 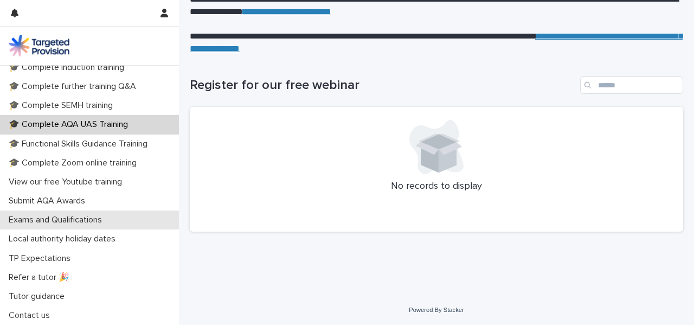 What do you see at coordinates (74, 86) in the screenshot?
I see `p: 🎓 Complete further training Q&A` at bounding box center [74, 86].